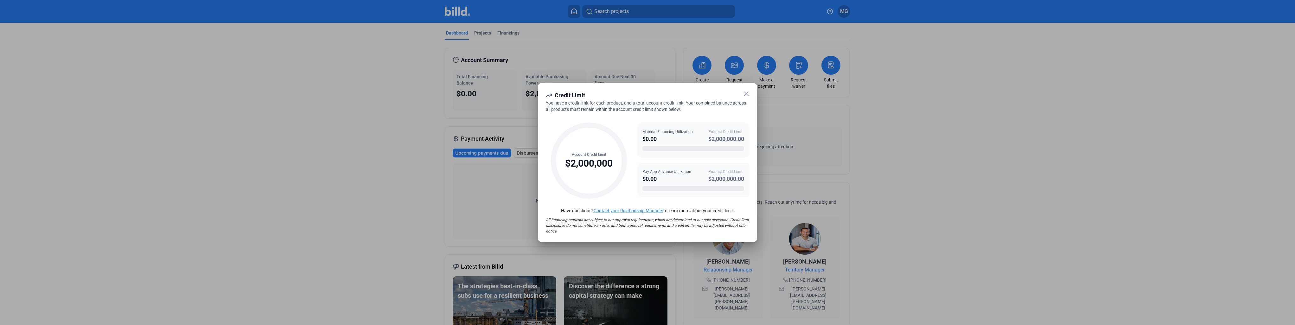  What do you see at coordinates (589, 163) in the screenshot?
I see `div: $2,000,000` at bounding box center [589, 163].